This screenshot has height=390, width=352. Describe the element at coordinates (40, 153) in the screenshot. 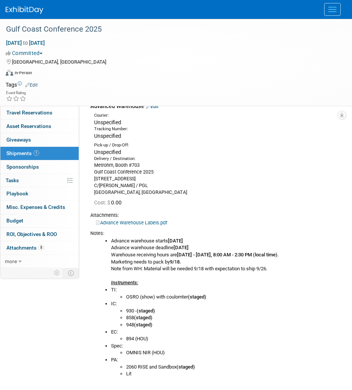

I see `a: Shipments1` at that location.